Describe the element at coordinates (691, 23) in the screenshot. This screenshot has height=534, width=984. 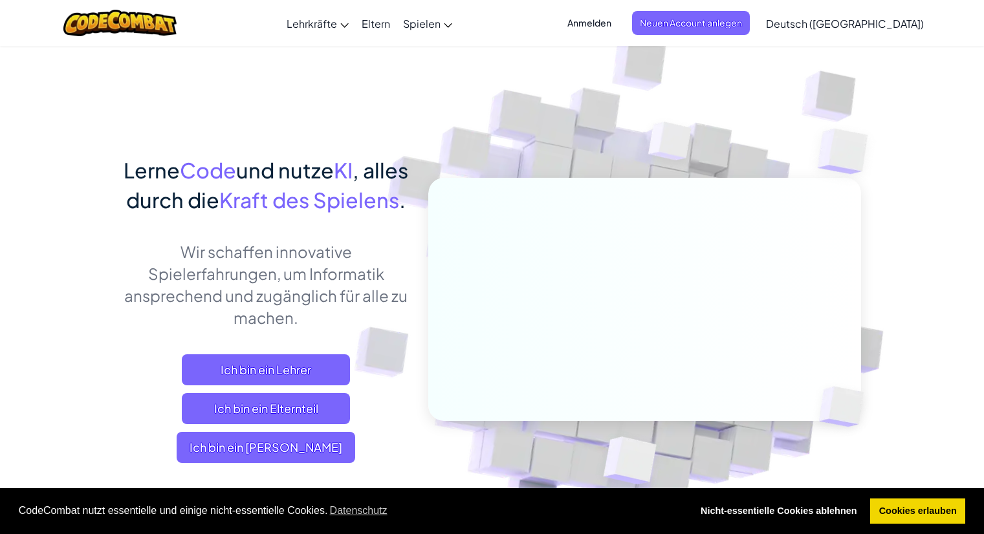
I see `span: Neuen Account anlegen` at that location.